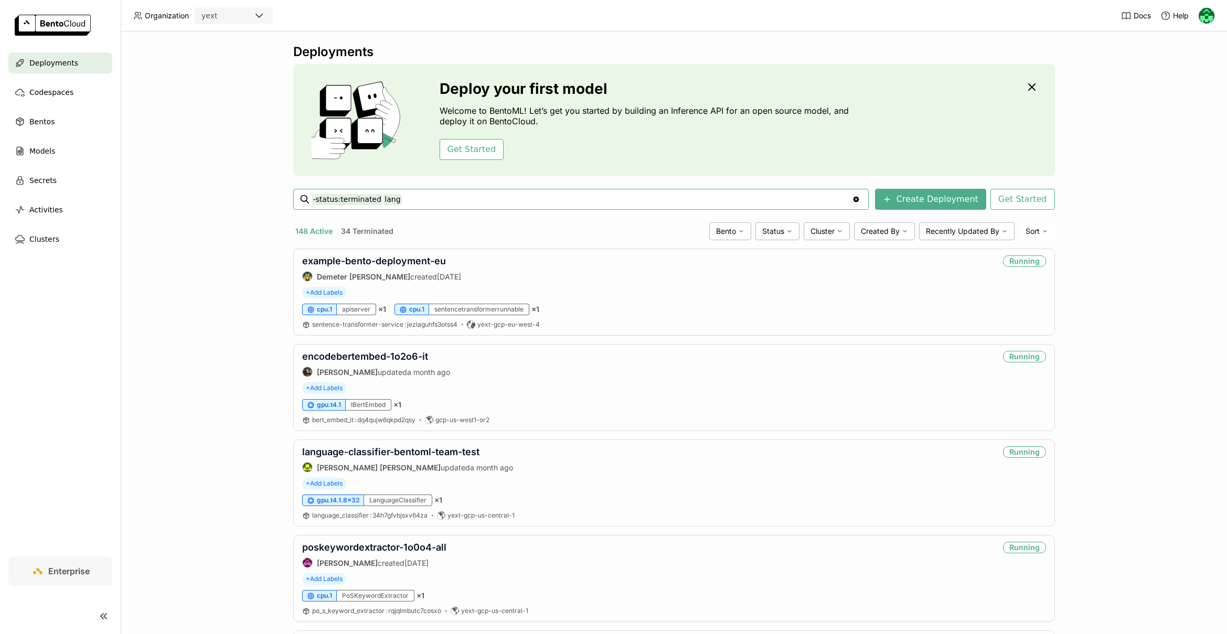  I want to click on div: IBertEmbed, so click(368, 405).